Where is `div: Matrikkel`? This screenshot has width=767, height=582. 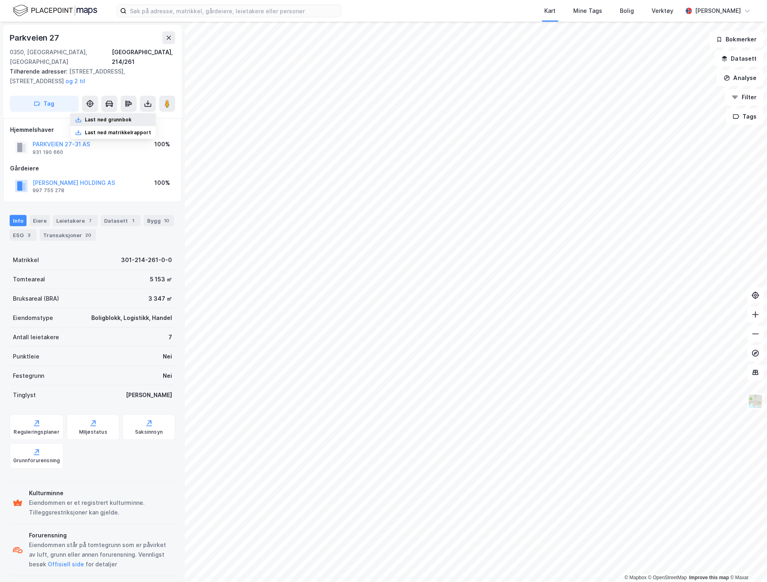
div: Matrikkel is located at coordinates (26, 260).